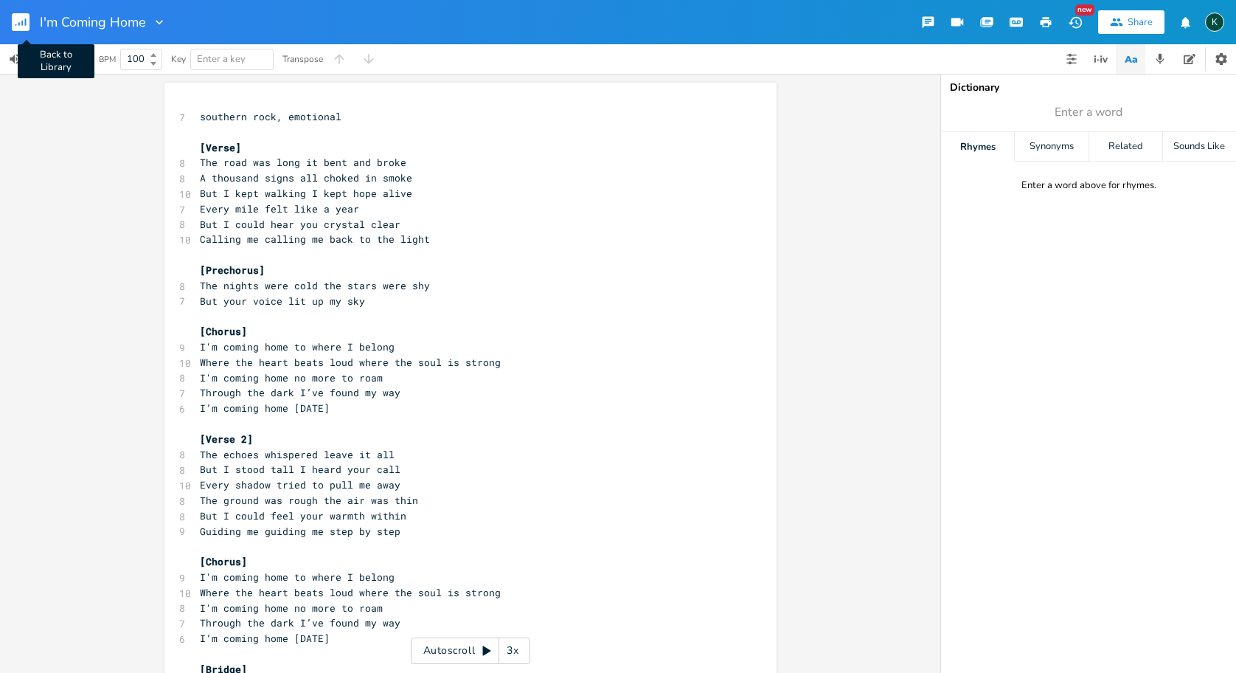  I want to click on span: Every shadow tried to pull me away, so click(300, 485).